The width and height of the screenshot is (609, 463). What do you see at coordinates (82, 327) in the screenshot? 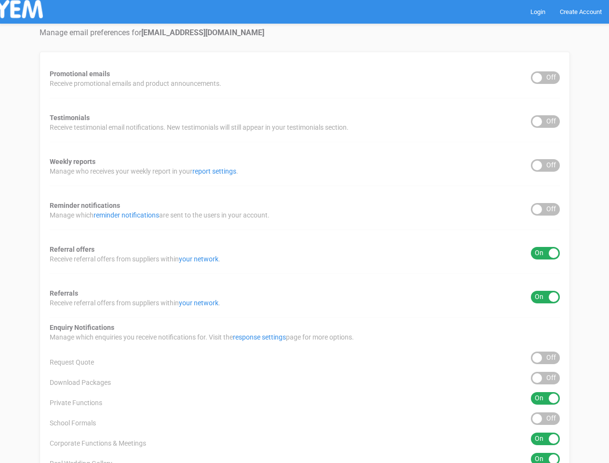
I see `strong: Enquiry Notifications` at bounding box center [82, 327].